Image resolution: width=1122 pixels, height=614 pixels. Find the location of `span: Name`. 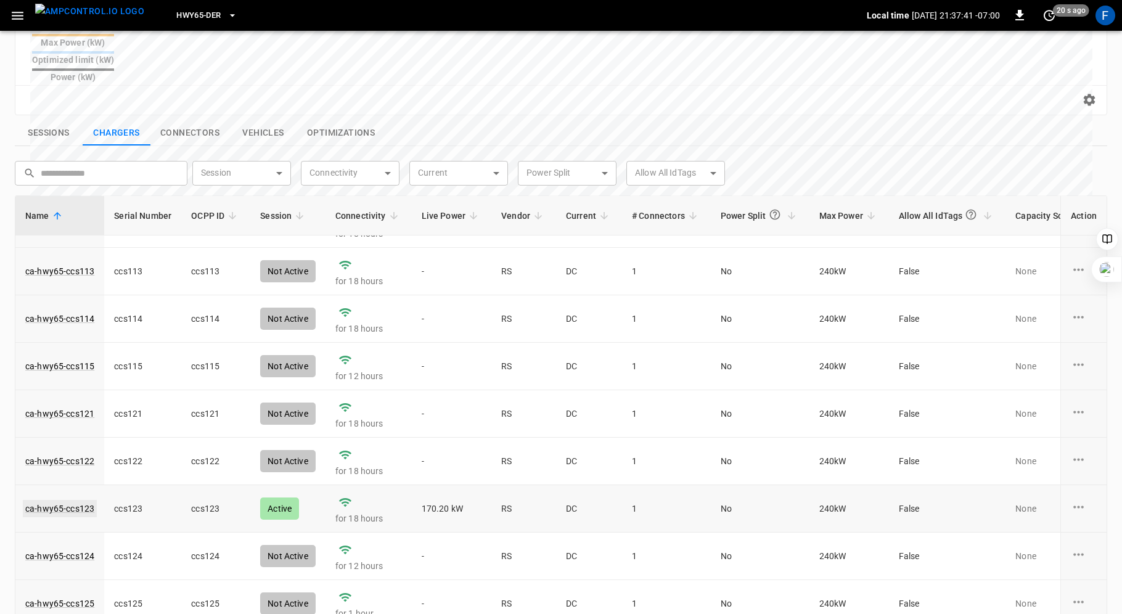

span: Name is located at coordinates (45, 216).